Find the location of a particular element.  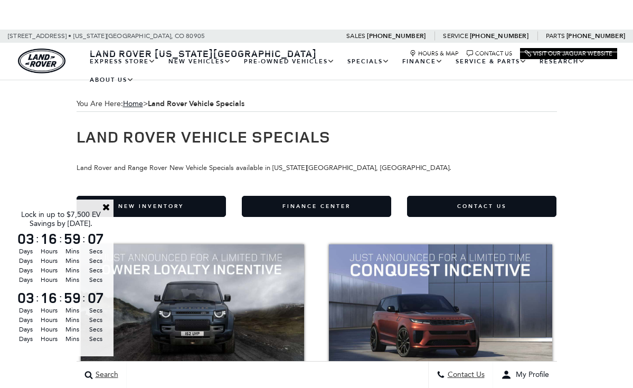

img: Conquest Incentive Up To $3,000 is located at coordinates (440, 307).